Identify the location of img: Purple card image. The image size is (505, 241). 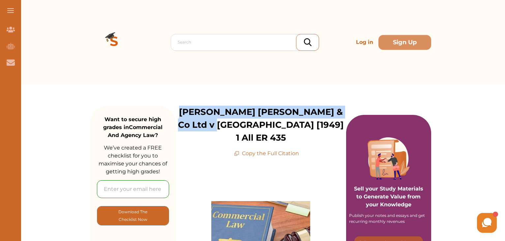
(389, 158).